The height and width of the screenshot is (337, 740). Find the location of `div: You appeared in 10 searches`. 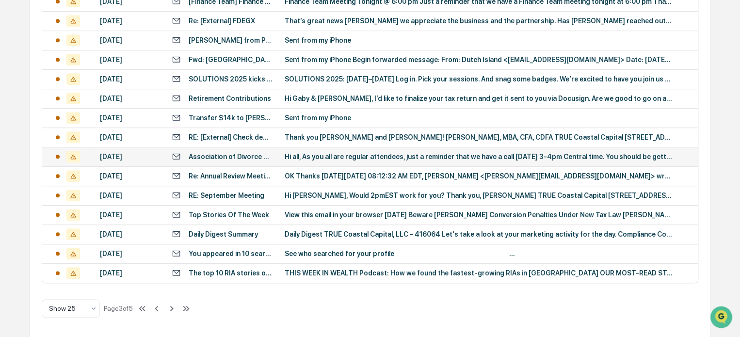

div: You appeared in 10 searches is located at coordinates (231, 254).